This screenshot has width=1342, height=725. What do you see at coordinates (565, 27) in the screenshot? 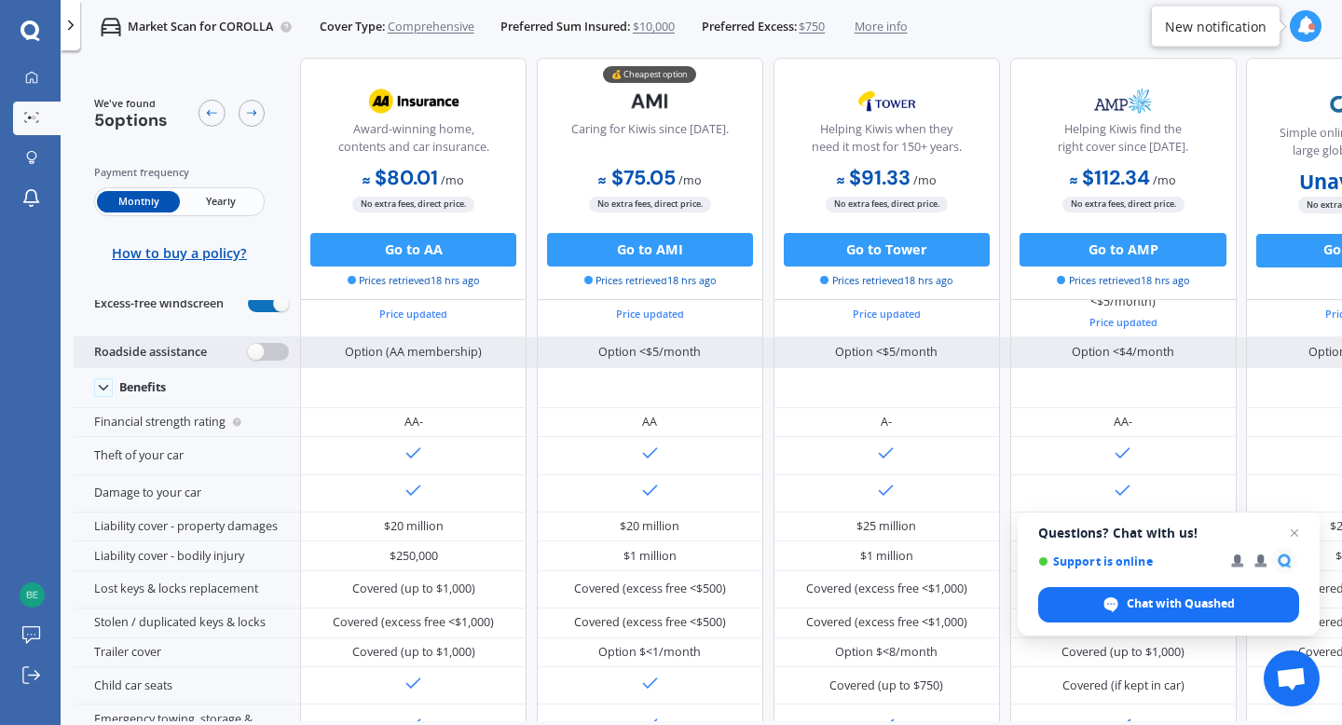
I see `span: Preferred Sum Insured:` at bounding box center [565, 27].